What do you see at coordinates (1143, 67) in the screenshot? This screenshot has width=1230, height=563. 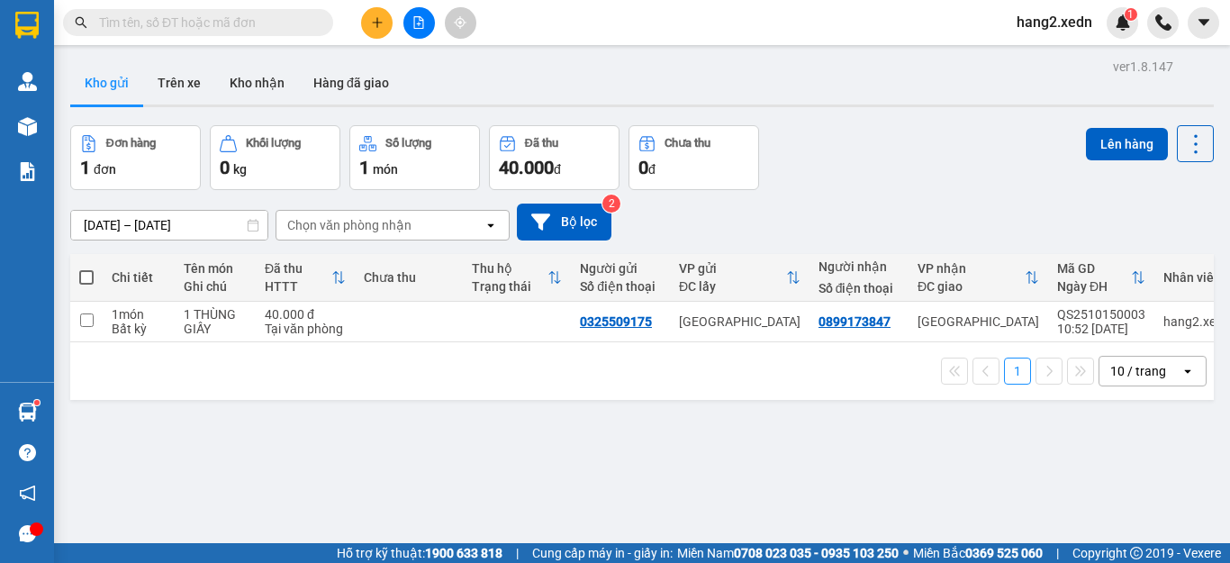 I see `div: ver 1.8.147` at bounding box center [1143, 67].